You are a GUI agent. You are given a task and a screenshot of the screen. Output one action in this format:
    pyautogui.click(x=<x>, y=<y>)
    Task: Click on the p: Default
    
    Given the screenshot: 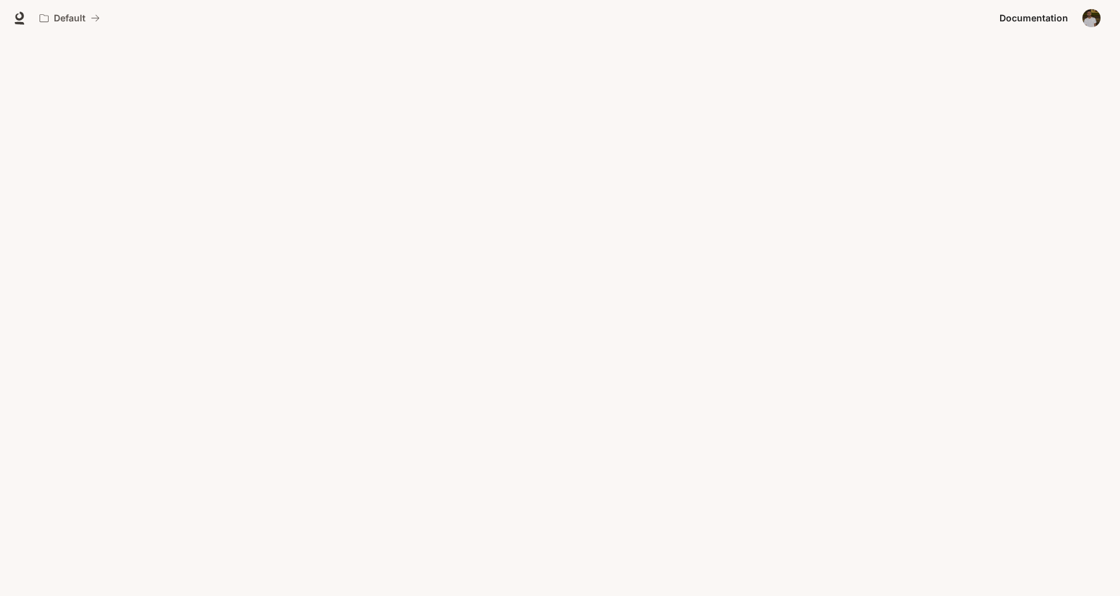 What is the action you would take?
    pyautogui.click(x=69, y=18)
    